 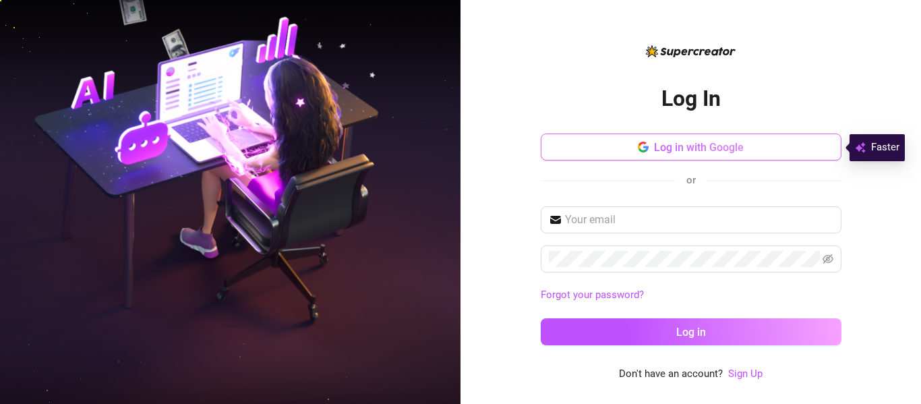 I want to click on input: Your email, so click(x=699, y=220).